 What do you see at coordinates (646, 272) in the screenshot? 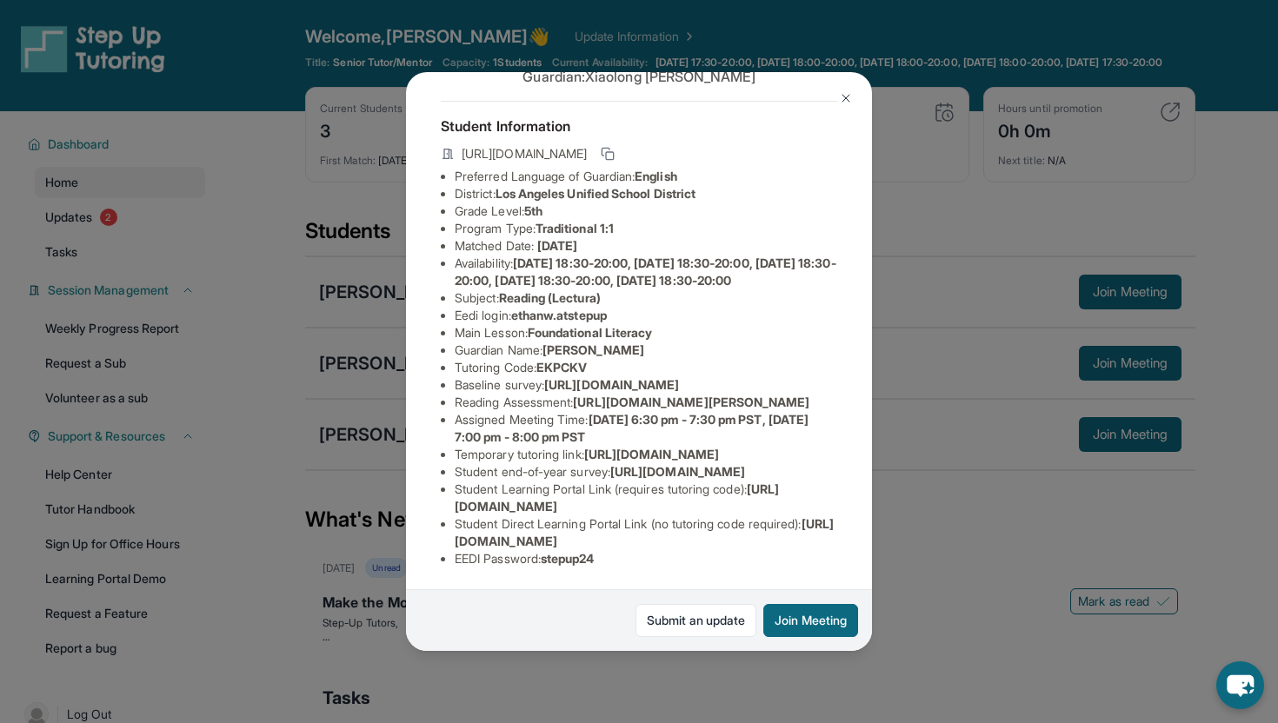
I see `li: Availability:` at bounding box center [646, 272].